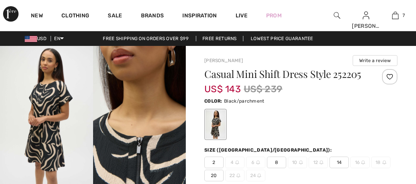 The height and width of the screenshot is (184, 416). What do you see at coordinates (366, 15) in the screenshot?
I see `a: Sign In` at bounding box center [366, 15].